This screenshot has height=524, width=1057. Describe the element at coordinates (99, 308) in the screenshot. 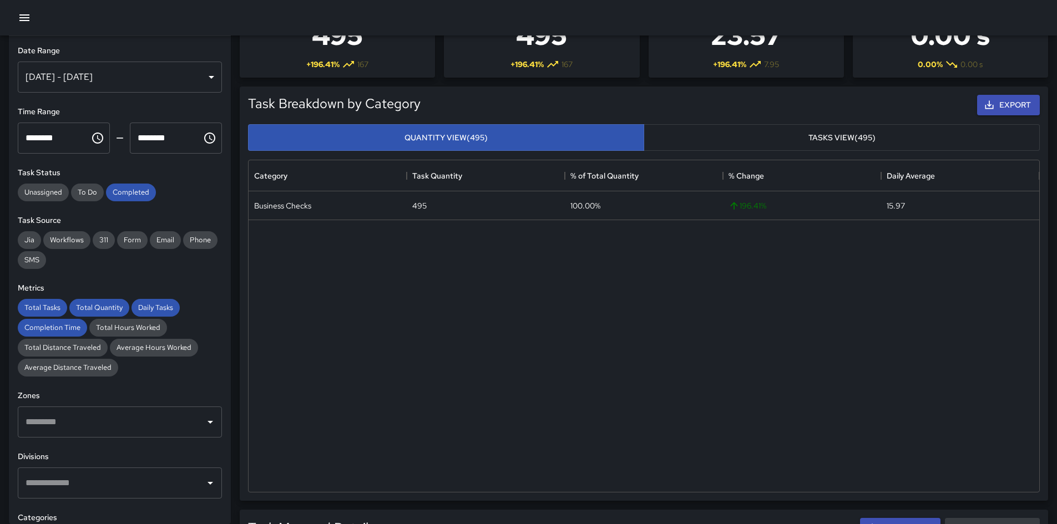

I see `div: Total Quantity` at that location.